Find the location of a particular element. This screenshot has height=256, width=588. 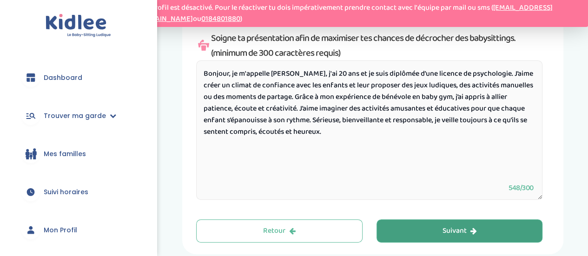

a: Dashboard is located at coordinates (78, 78).